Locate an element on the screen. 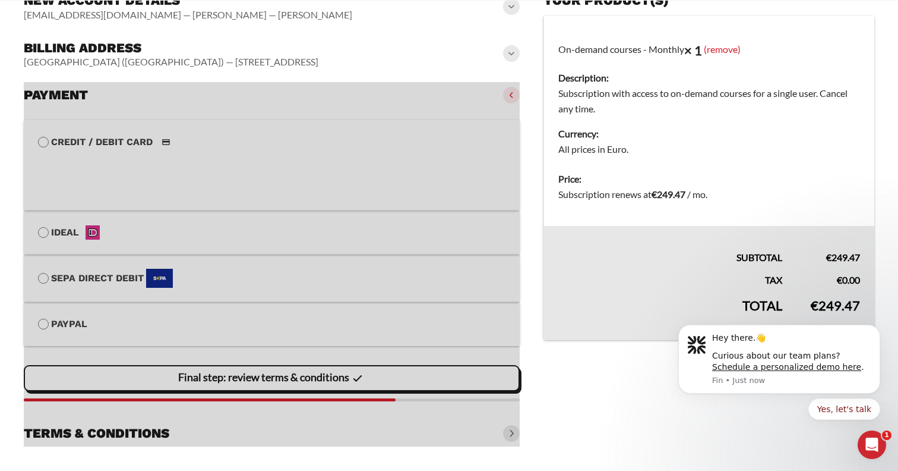 This screenshot has width=898, height=471. div: Quick reply options is located at coordinates (119, 99).